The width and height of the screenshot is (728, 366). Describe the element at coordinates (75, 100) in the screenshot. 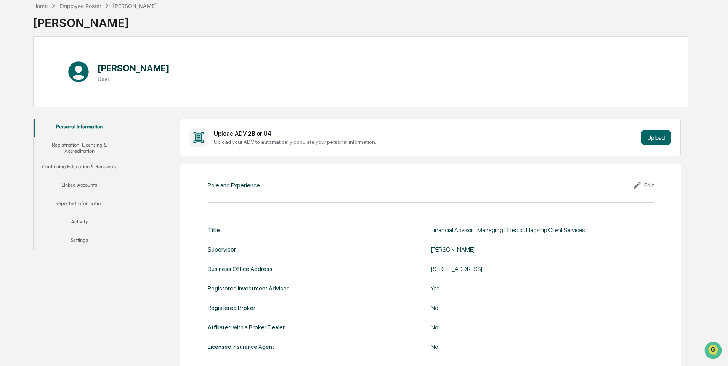

I see `a: 🗄️Attestations` at that location.